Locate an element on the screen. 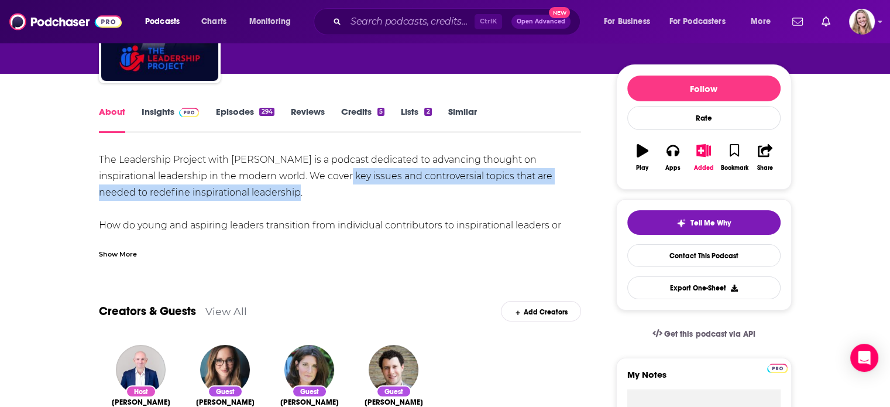  div: Add Creators is located at coordinates (541, 311).